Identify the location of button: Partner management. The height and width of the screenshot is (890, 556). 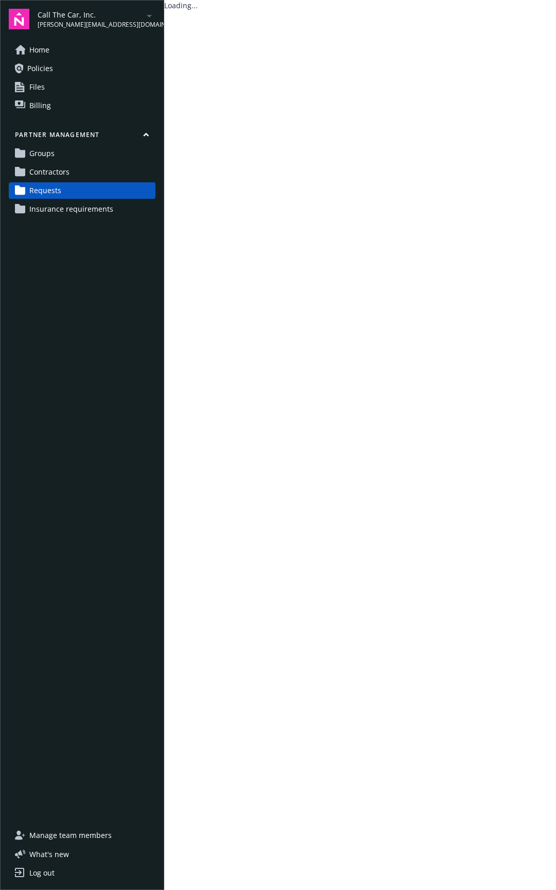
(82, 136).